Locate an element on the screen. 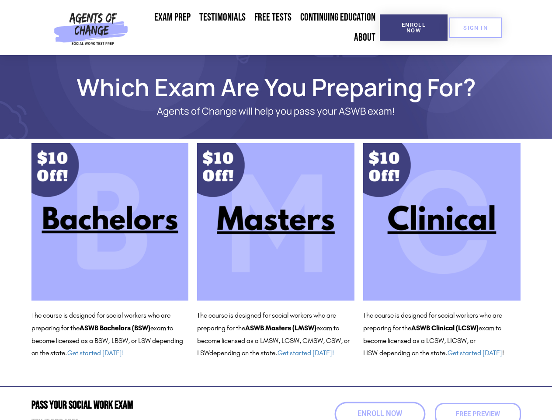 The height and width of the screenshot is (420, 552). a: SIGN IN is located at coordinates (476, 28).